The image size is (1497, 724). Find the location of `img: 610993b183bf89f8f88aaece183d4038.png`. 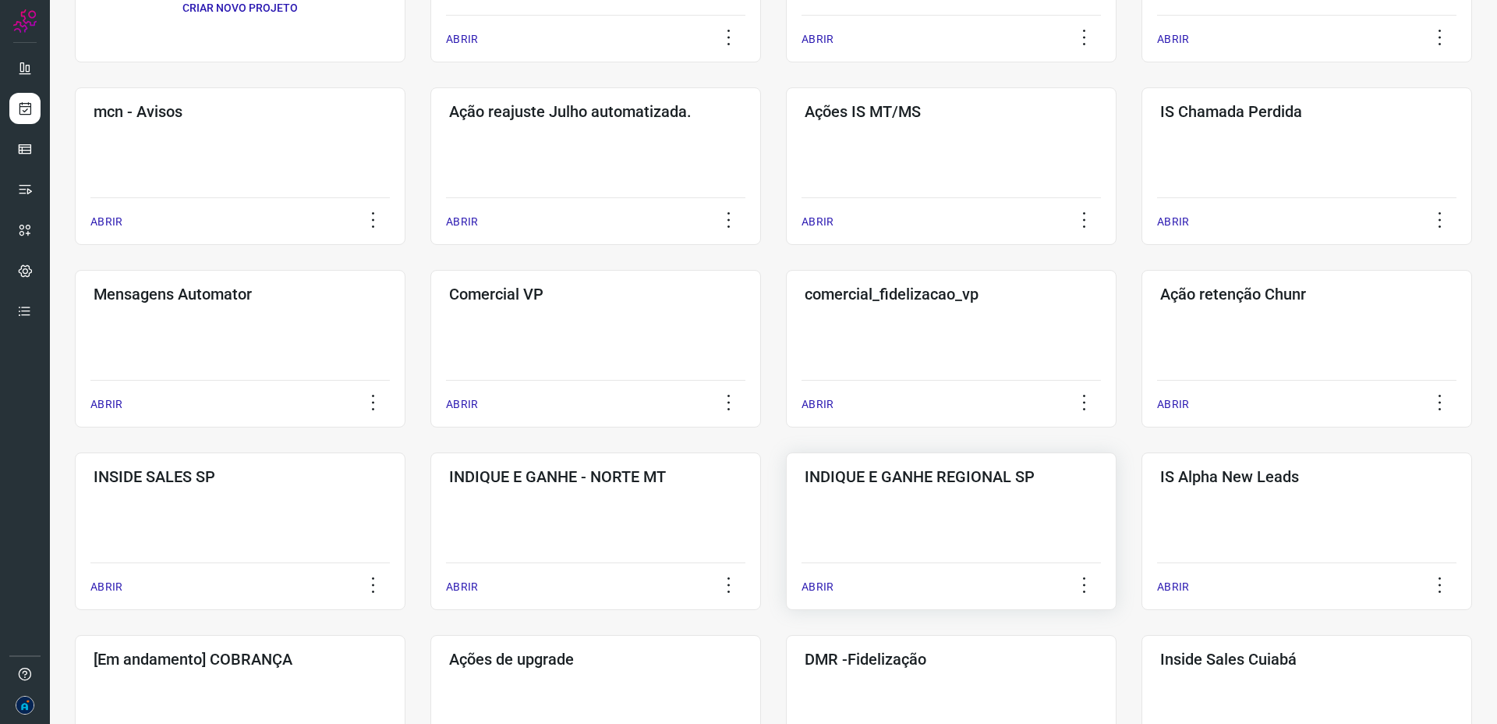

img: 610993b183bf89f8f88aaece183d4038.png is located at coordinates (25, 705).